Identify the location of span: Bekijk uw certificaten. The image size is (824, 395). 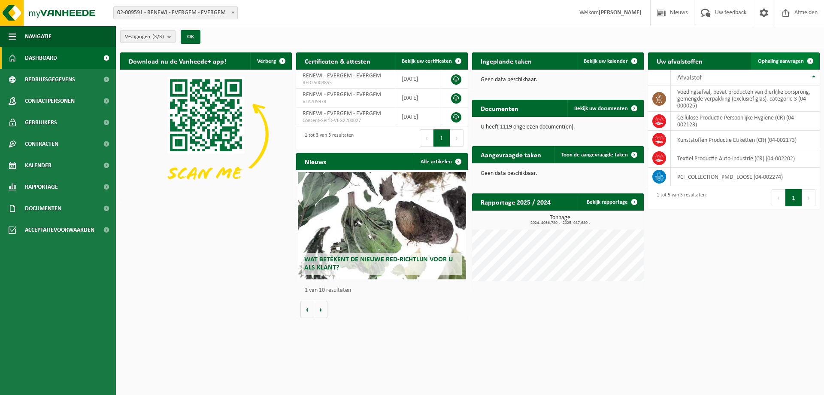
(427, 61).